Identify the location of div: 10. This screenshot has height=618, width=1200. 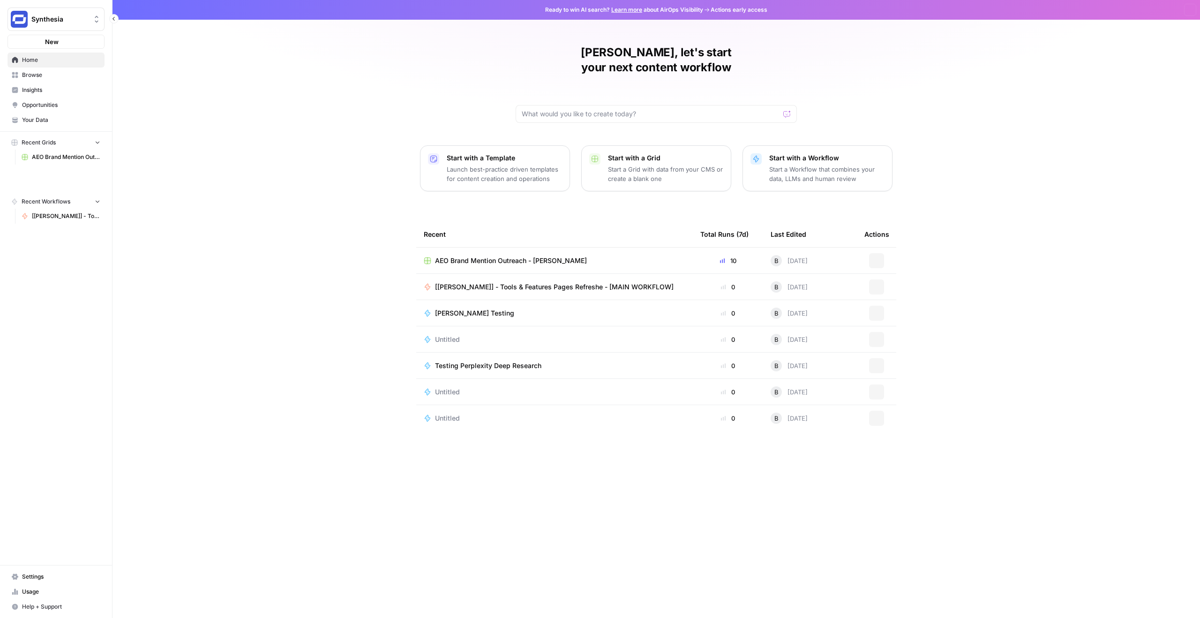
(728, 261).